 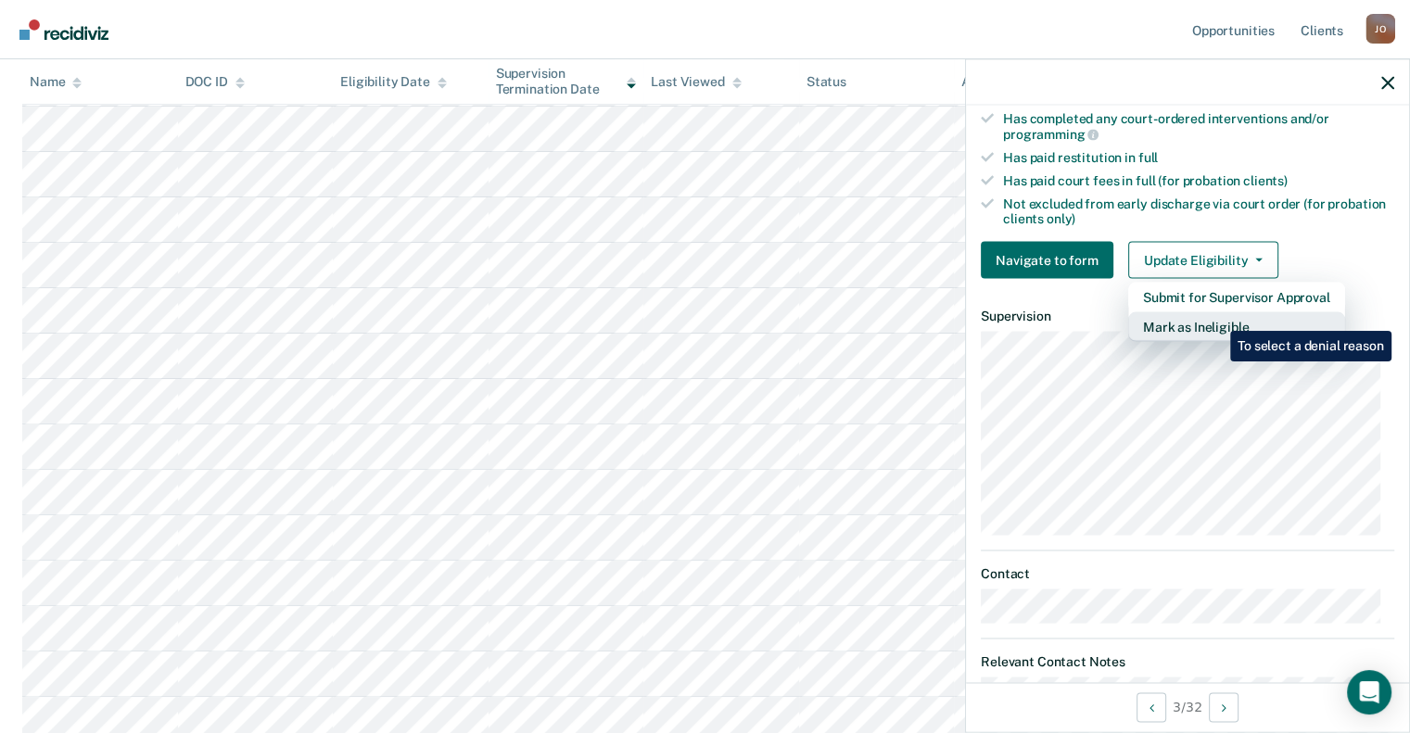 What do you see at coordinates (1380, 29) in the screenshot?
I see `button: Profile dropdown button` at bounding box center [1380, 29].